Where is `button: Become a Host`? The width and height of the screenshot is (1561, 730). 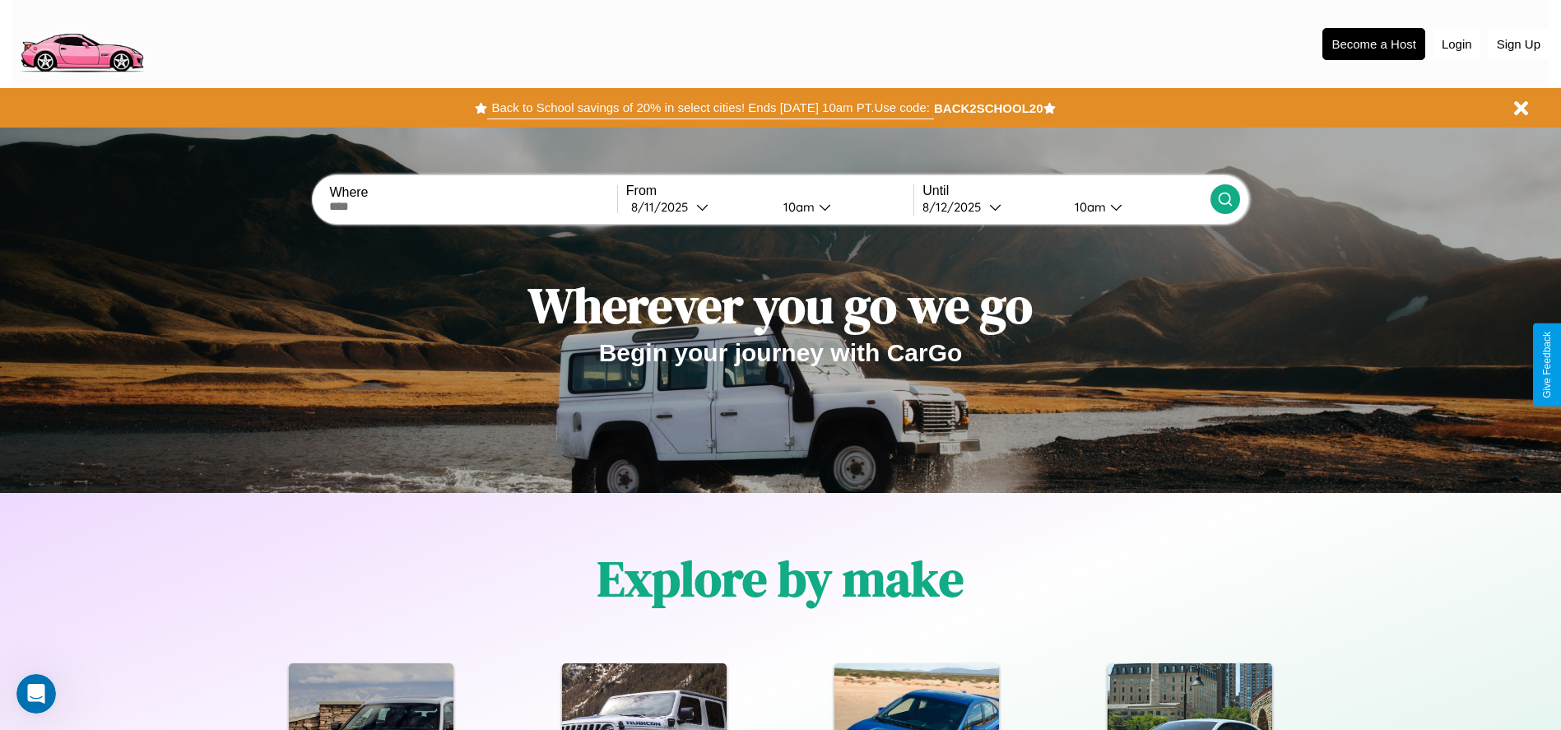 button: Become a Host is located at coordinates (1373, 44).